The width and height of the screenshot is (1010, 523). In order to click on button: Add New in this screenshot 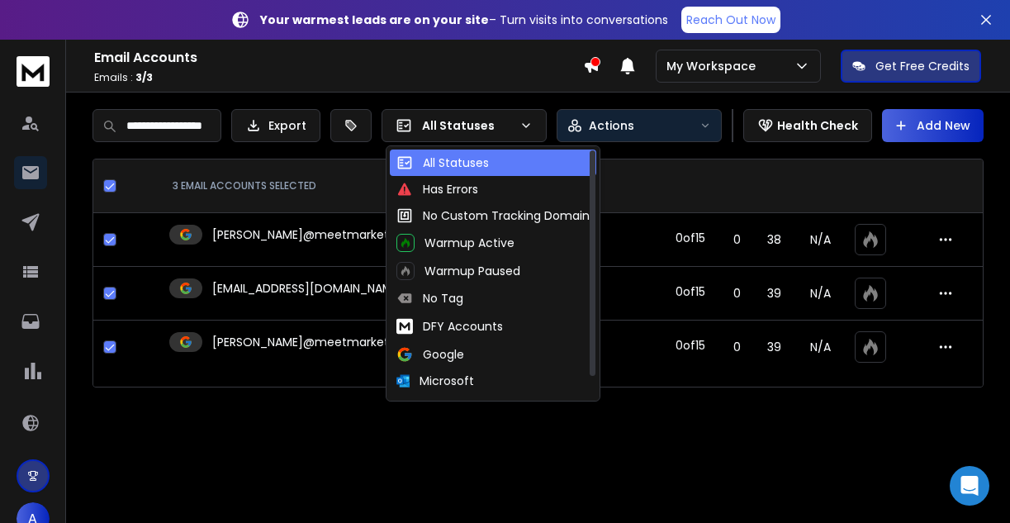, I will do `click(933, 126)`.